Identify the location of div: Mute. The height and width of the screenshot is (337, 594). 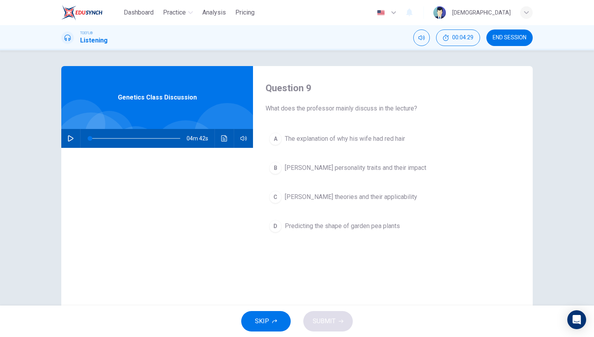
(422, 38).